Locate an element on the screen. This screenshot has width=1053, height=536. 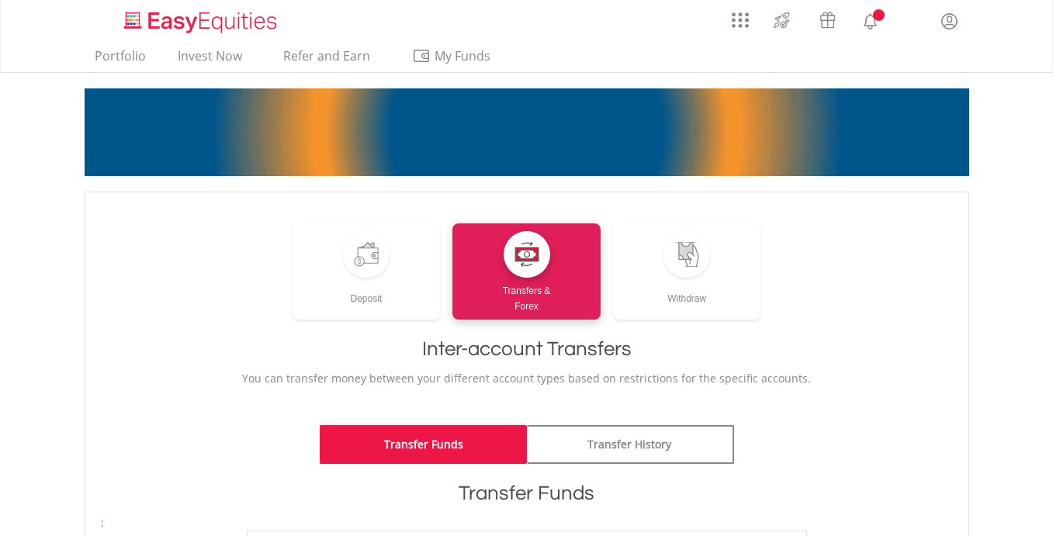
img: EasyMortage Promotion Banner is located at coordinates (527, 132).